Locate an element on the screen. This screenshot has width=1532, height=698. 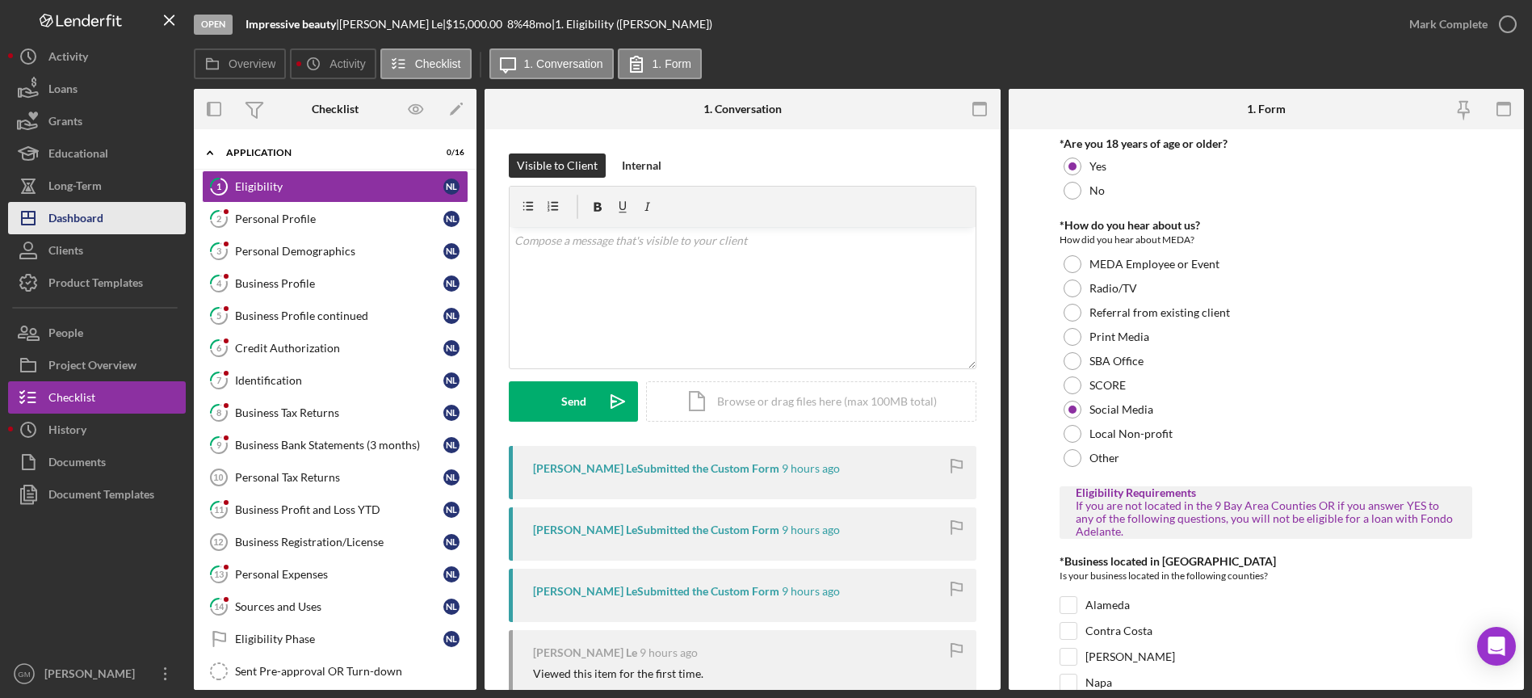
a: Documents is located at coordinates (97, 462).